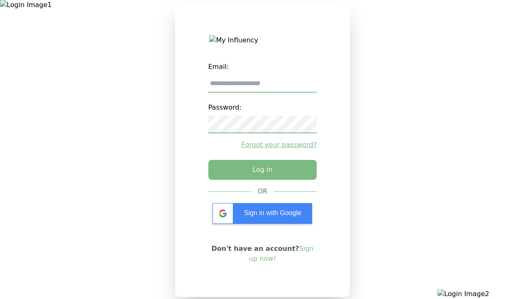 This screenshot has width=525, height=299. What do you see at coordinates (263, 107) in the screenshot?
I see `label: Password:` at bounding box center [263, 107].